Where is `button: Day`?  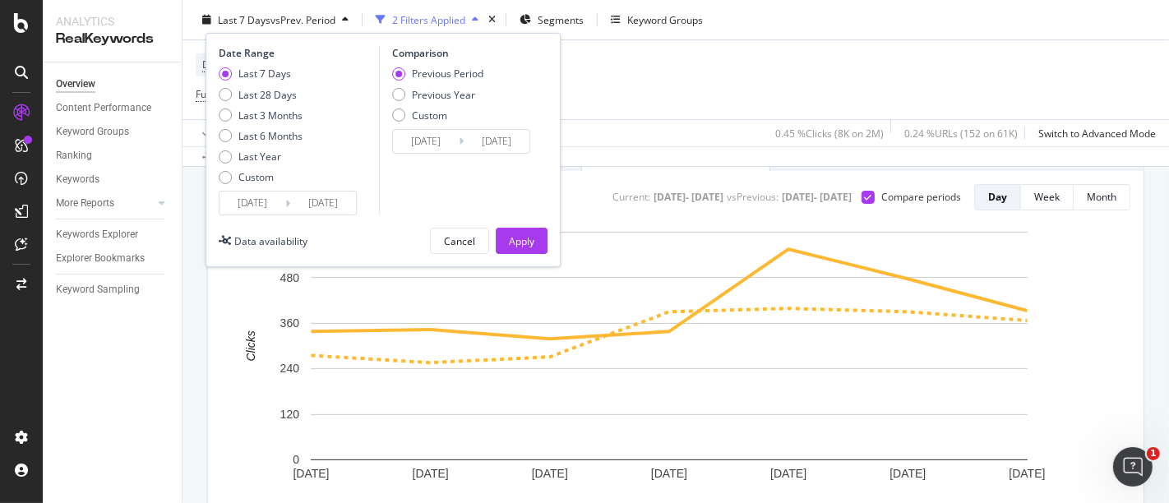 button: Day is located at coordinates (997, 197).